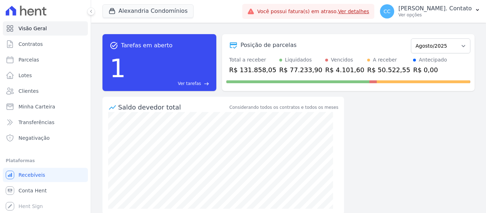 Image resolution: width=486 pixels, height=213 pixels. What do you see at coordinates (433, 60) in the screenshot?
I see `div: Antecipado` at bounding box center [433, 60].